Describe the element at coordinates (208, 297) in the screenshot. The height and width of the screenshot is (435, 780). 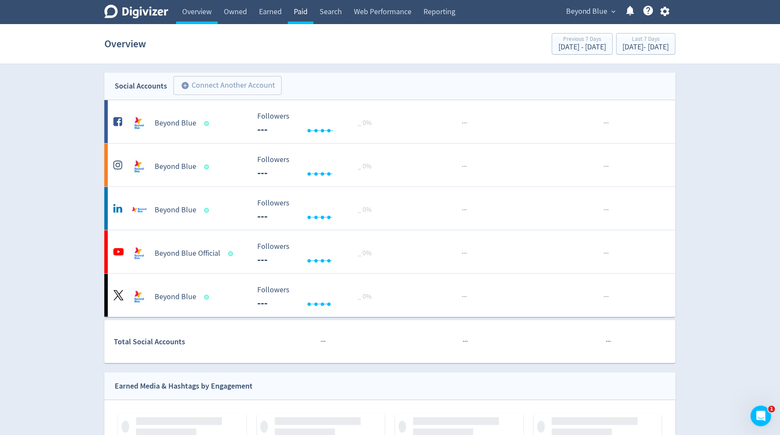
I see `span: Data last synced: 24 Sep 2025, 1:02pm (AEST)` at that location.